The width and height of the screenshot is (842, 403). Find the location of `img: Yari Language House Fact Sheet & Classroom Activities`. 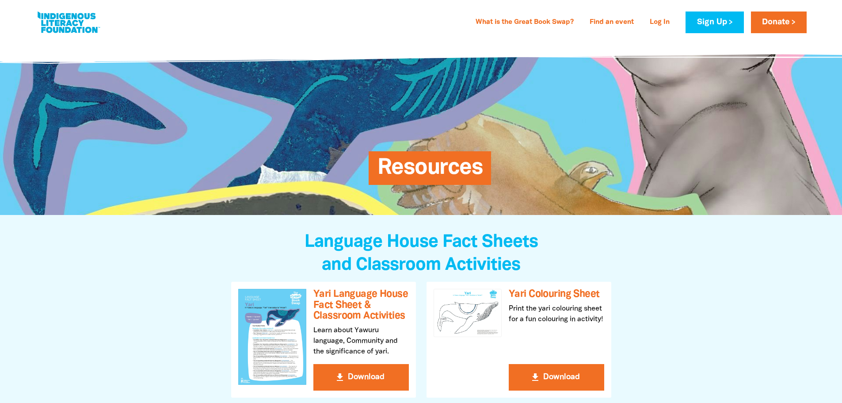

img: Yari Language House Fact Sheet & Classroom Activities is located at coordinates (272, 336).